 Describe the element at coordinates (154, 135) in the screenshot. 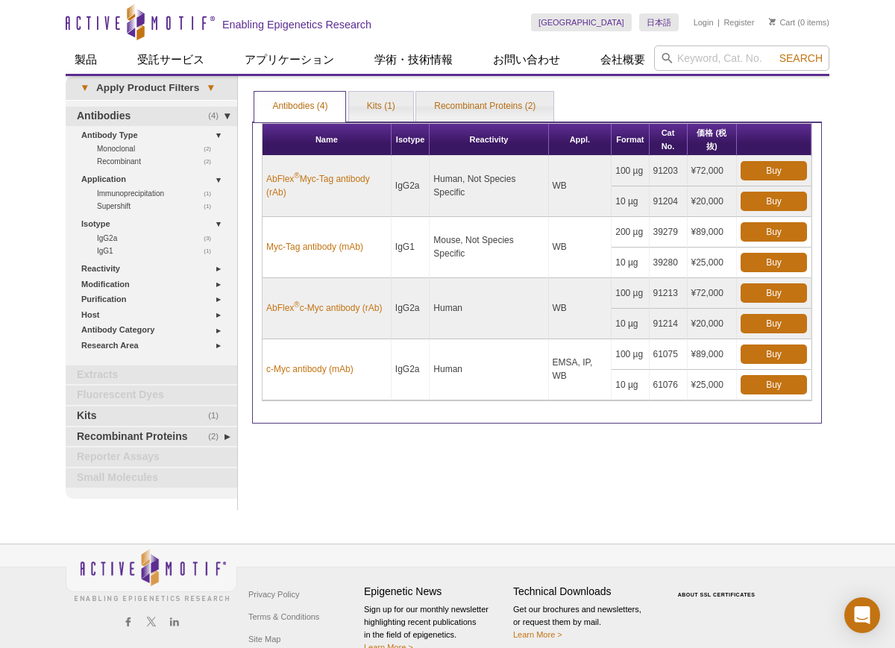

I see `a: Antibody Type` at that location.